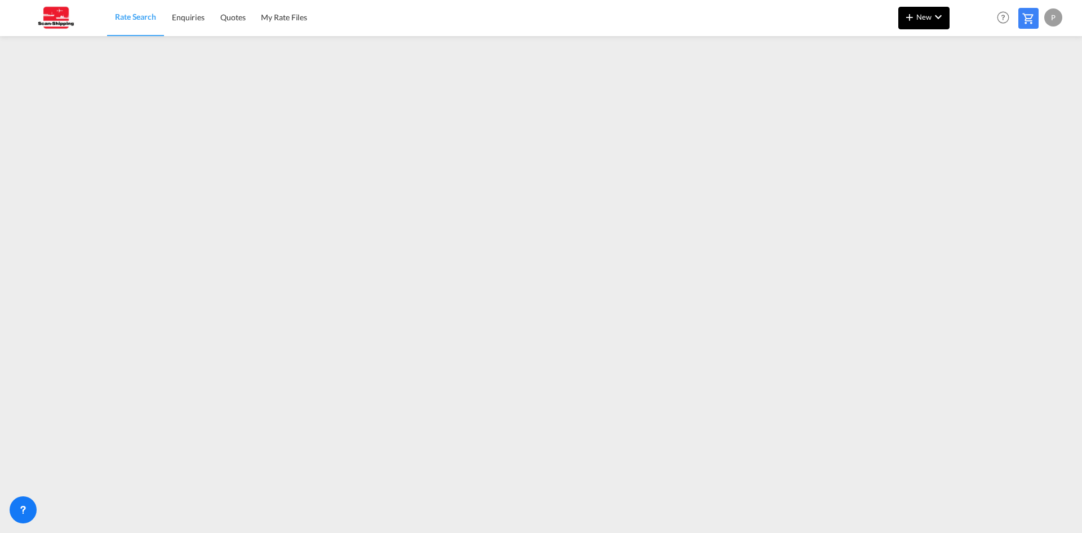 The width and height of the screenshot is (1082, 533). What do you see at coordinates (938, 17) in the screenshot?
I see `md-icon: icon-chevron-down` at bounding box center [938, 17].